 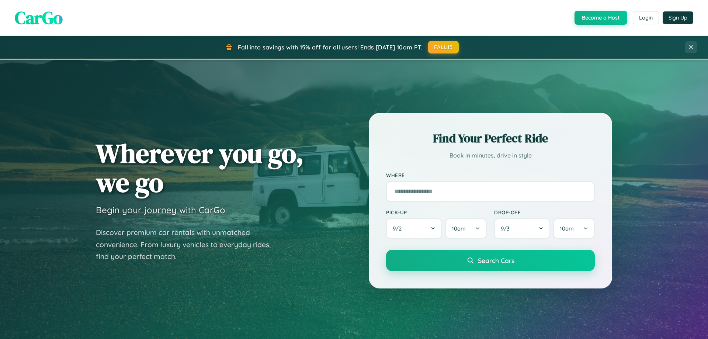 What do you see at coordinates (444, 47) in the screenshot?
I see `button: FALL15` at bounding box center [444, 47].